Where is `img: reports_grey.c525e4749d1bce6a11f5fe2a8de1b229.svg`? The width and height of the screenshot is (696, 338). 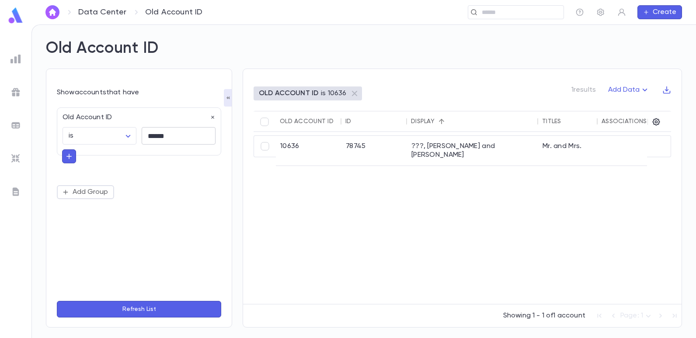 img: reports_grey.c525e4749d1bce6a11f5fe2a8de1b229.svg is located at coordinates (16, 59).